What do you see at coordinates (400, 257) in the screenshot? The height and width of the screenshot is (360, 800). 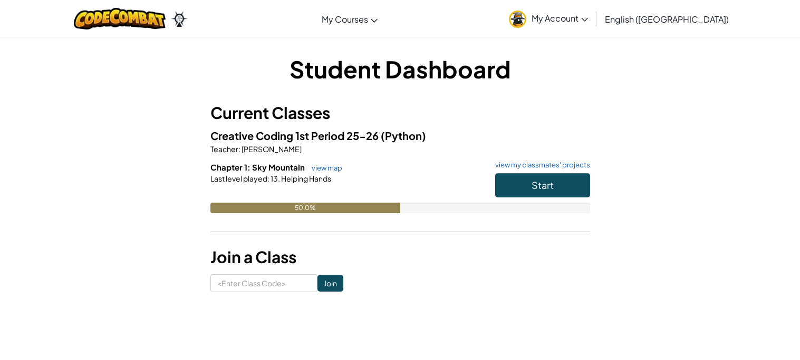 I see `h3: Join a Class` at bounding box center [400, 257].